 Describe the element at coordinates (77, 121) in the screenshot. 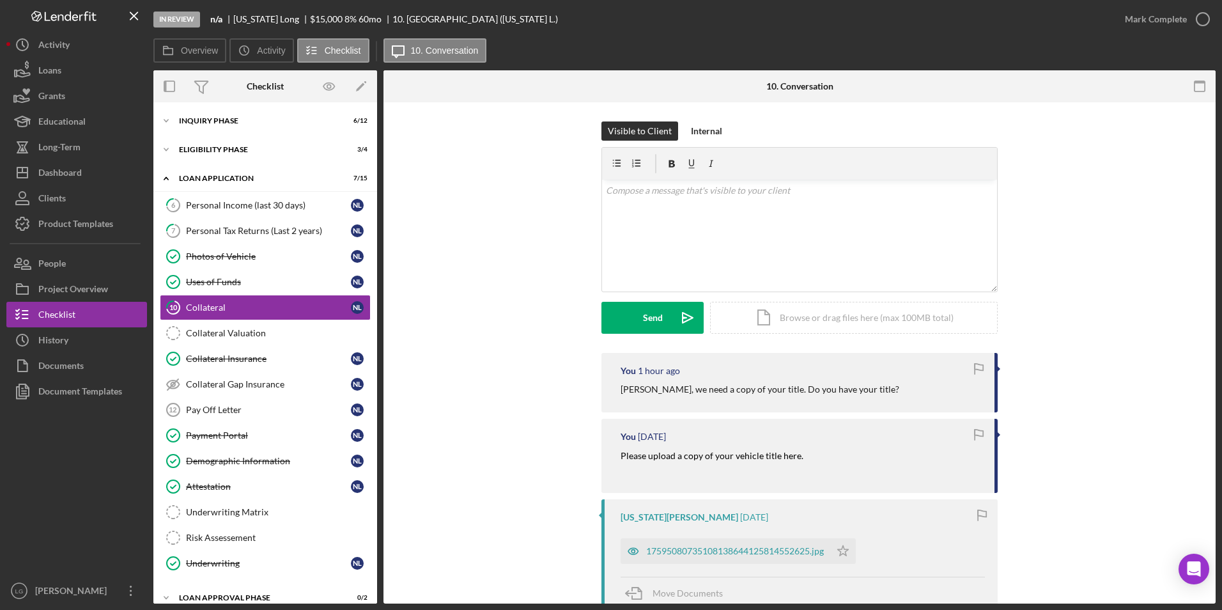

I see `a: Educational` at that location.